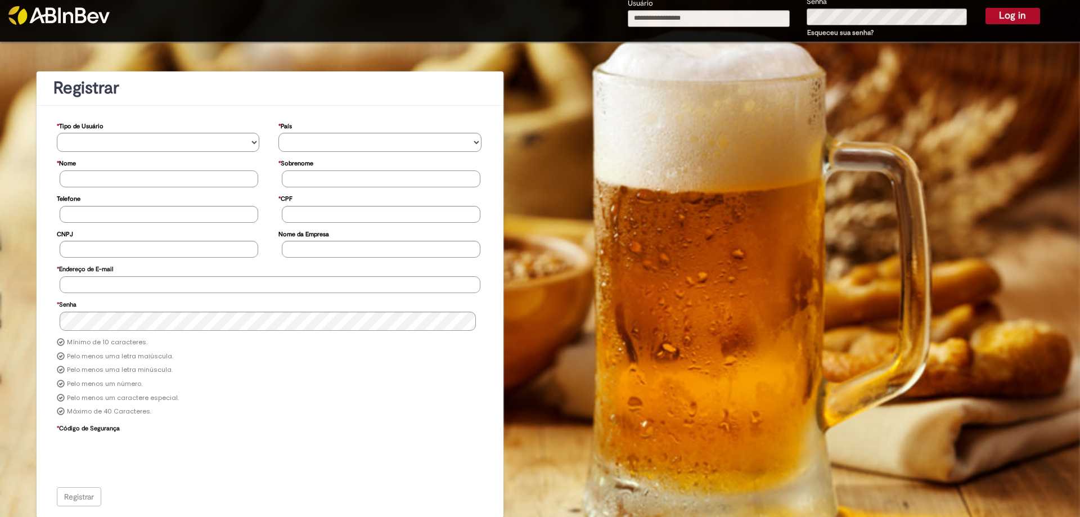 Image resolution: width=1080 pixels, height=517 pixels. Describe the element at coordinates (1013, 16) in the screenshot. I see `button: Log in` at that location.